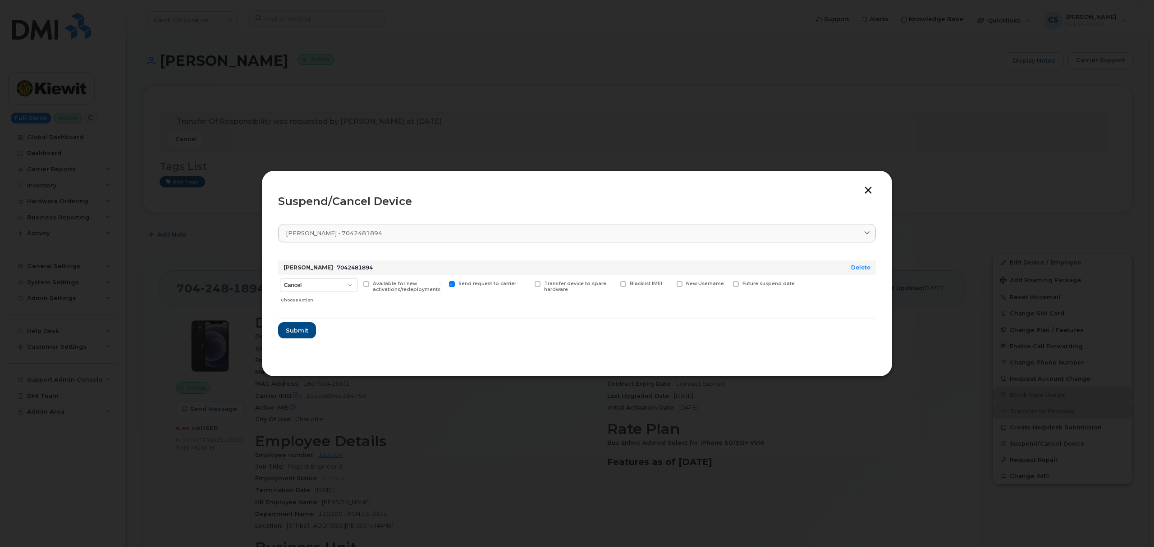 This screenshot has width=1154, height=547. What do you see at coordinates (319, 298) in the screenshot?
I see `div: Choose action` at bounding box center [319, 298].